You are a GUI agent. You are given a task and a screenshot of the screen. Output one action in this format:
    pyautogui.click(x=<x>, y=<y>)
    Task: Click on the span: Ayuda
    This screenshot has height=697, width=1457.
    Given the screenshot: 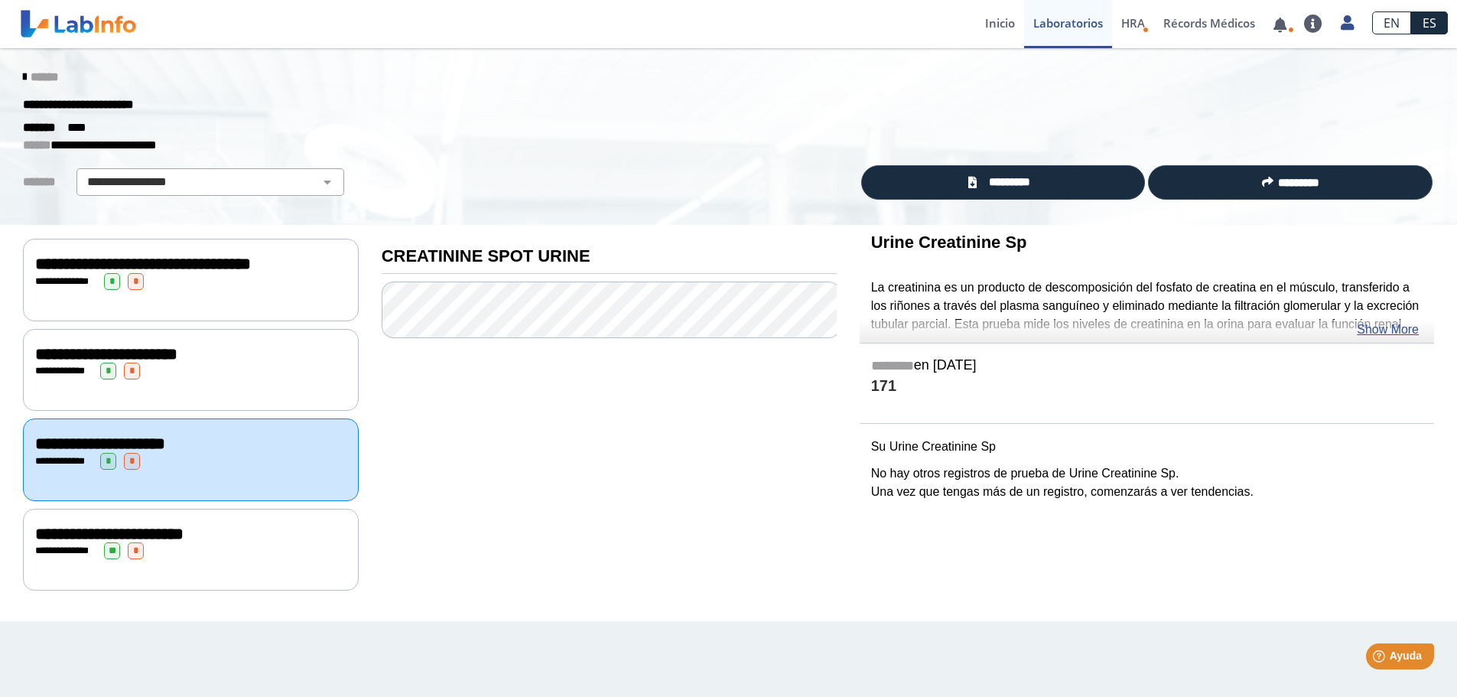 What is the action you would take?
    pyautogui.click(x=85, y=18)
    